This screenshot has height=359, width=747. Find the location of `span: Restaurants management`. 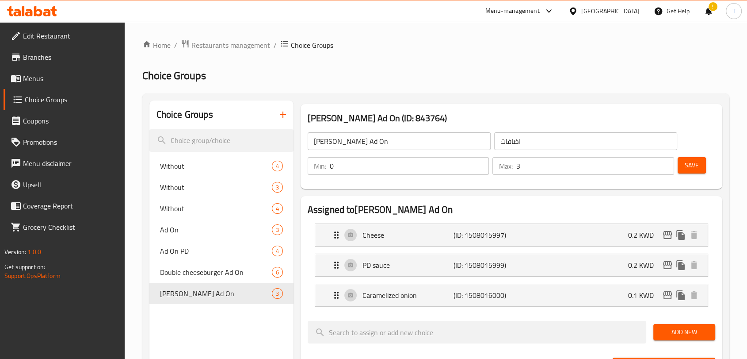

span: Restaurants management is located at coordinates (231, 45).